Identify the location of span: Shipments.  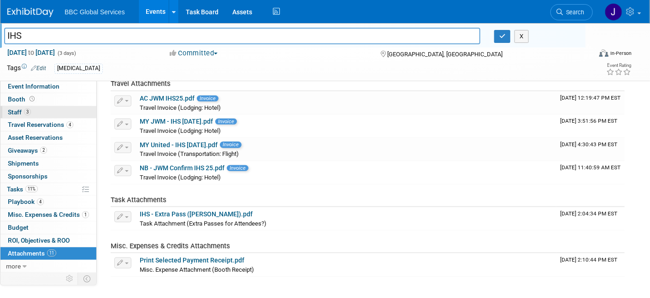
(23, 163).